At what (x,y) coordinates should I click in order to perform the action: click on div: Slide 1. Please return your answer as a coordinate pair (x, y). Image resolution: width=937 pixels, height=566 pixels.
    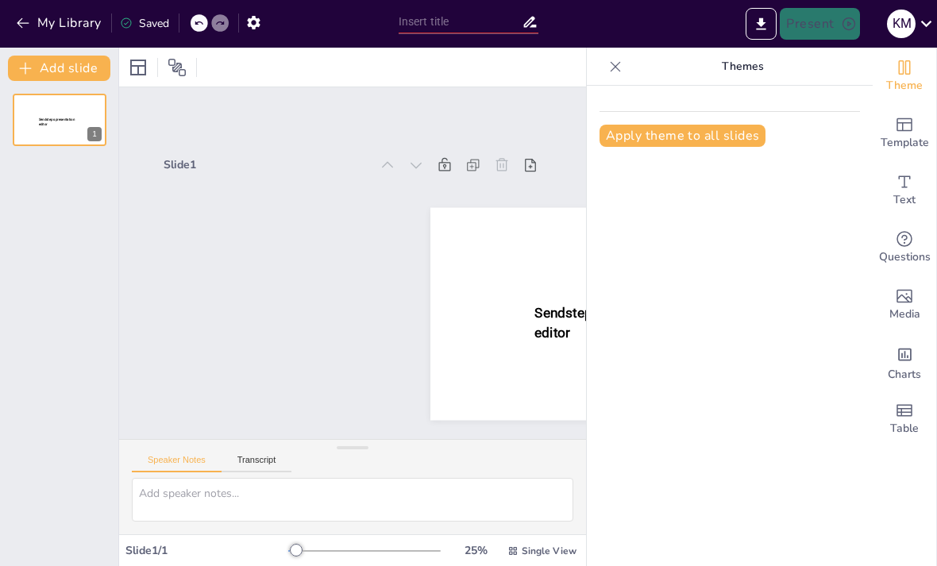
    Looking at the image, I should click on (267, 164).